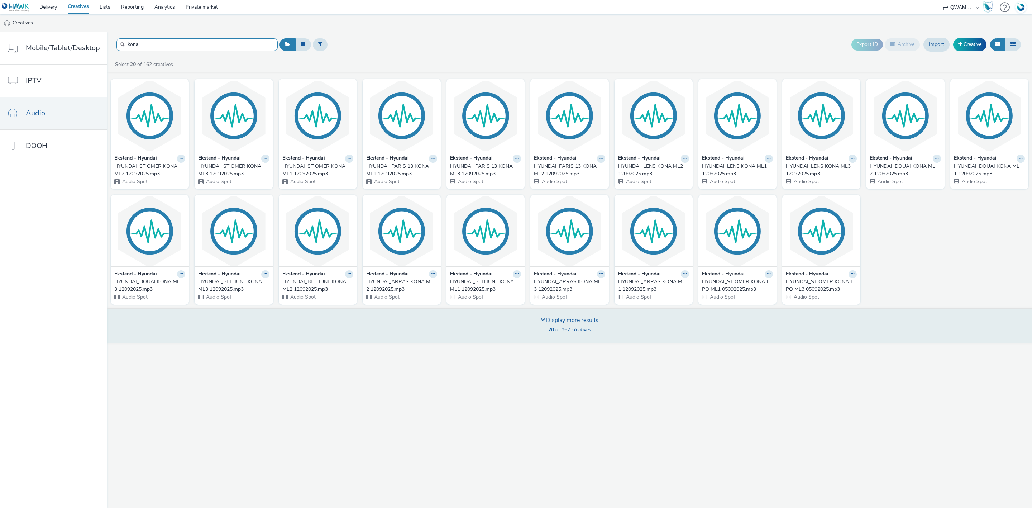 This screenshot has height=508, width=1032. I want to click on span: DOOH, so click(37, 145).